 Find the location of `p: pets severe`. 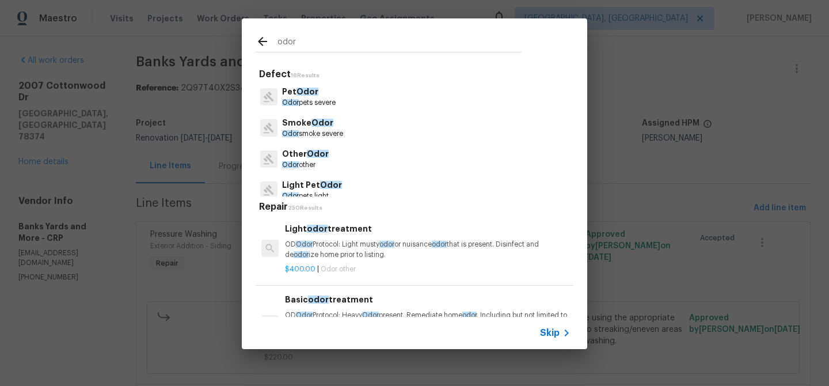

p: pets severe is located at coordinates (309, 102).